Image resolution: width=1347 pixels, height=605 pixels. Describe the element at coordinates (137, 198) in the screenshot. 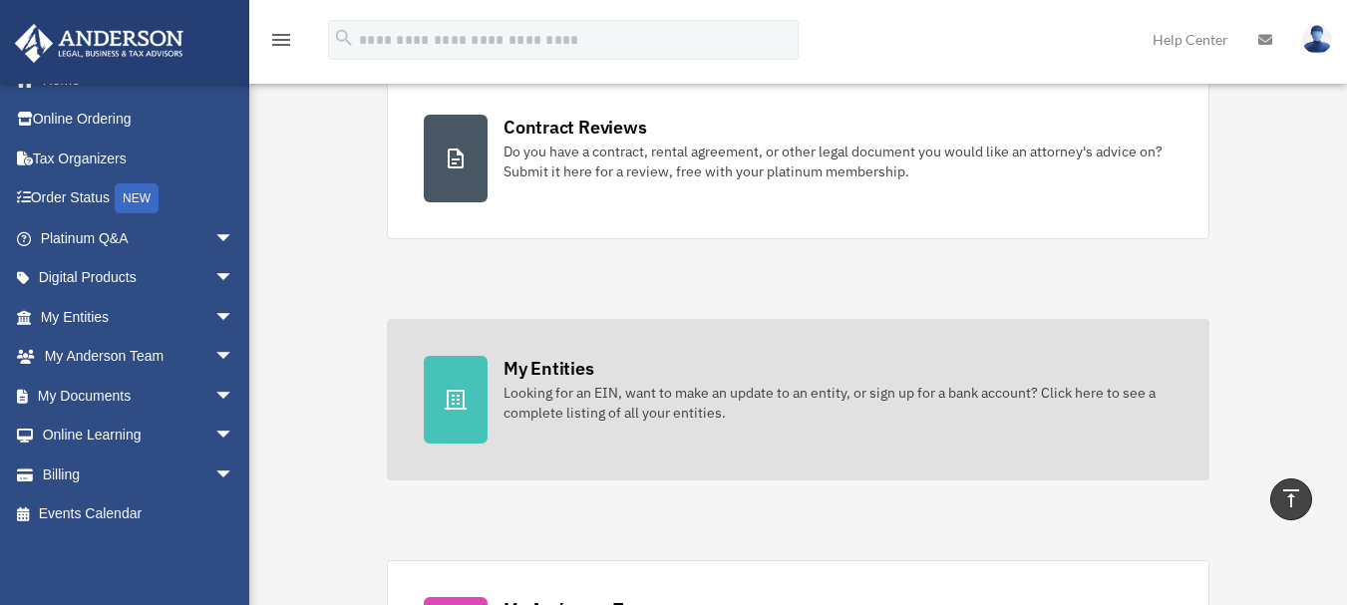

I see `div: NEW` at that location.